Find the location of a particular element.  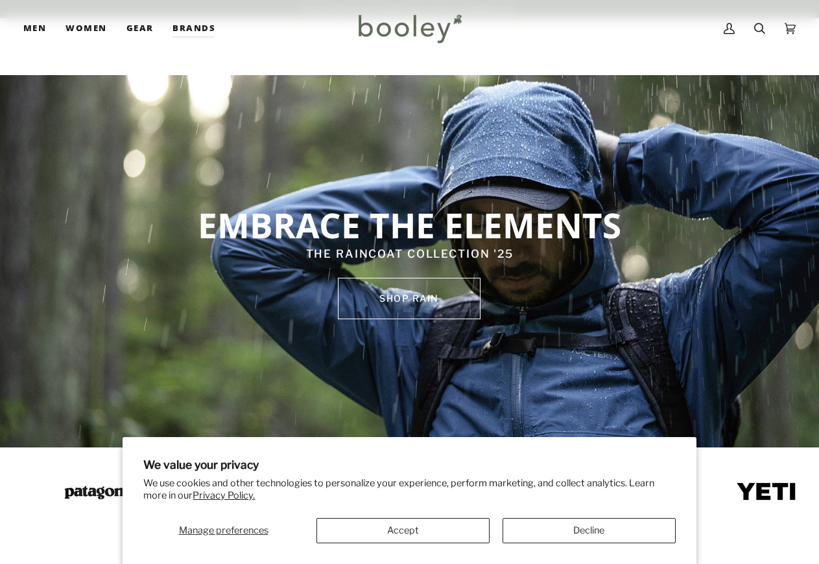

p: We use cookies and other technologies to personalize your experience, perform marketing, and coll... is located at coordinates (409, 490).